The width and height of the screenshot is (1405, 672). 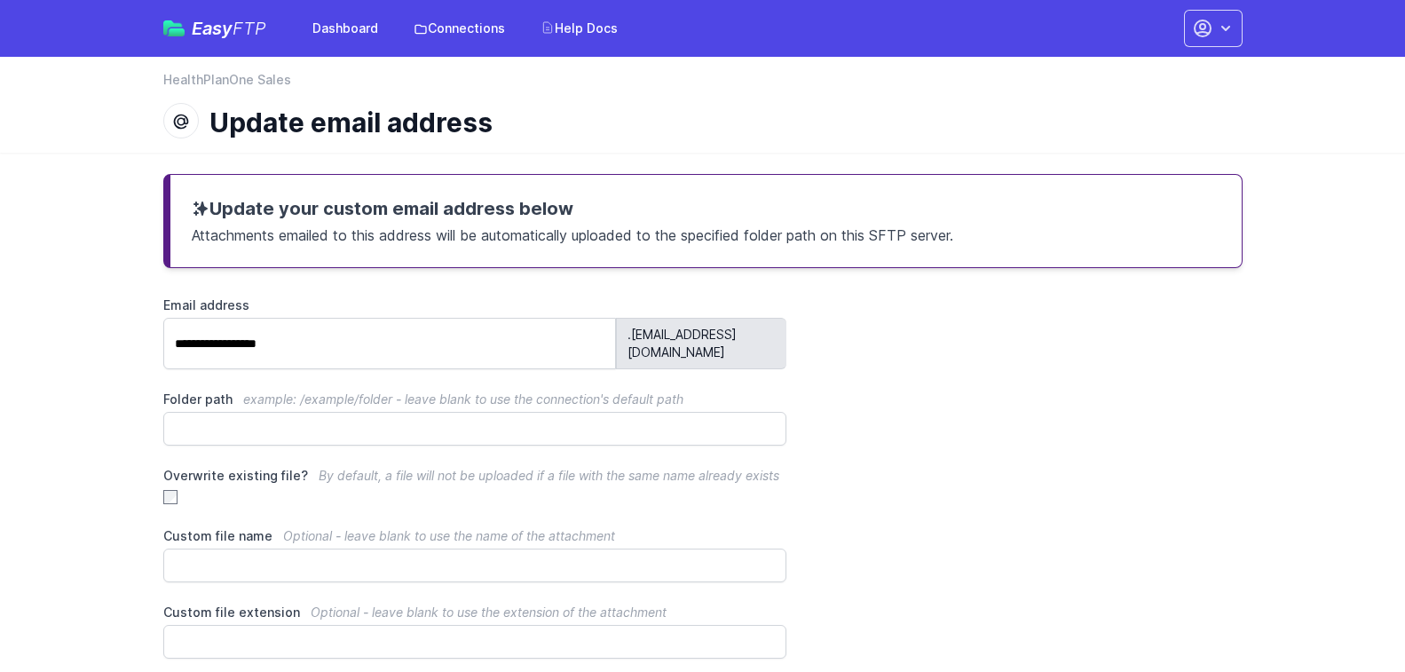 I want to click on span: Optional - leave blank to use the name of the attachment, so click(x=449, y=535).